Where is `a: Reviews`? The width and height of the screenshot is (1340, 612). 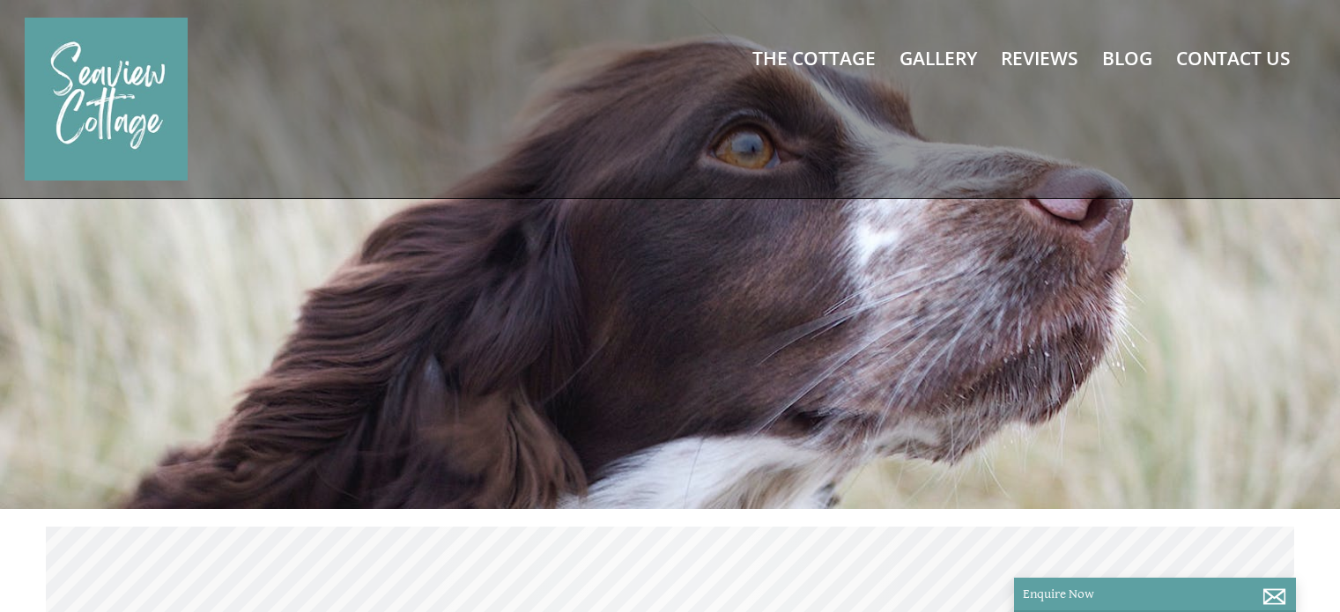
a: Reviews is located at coordinates (1039, 58).